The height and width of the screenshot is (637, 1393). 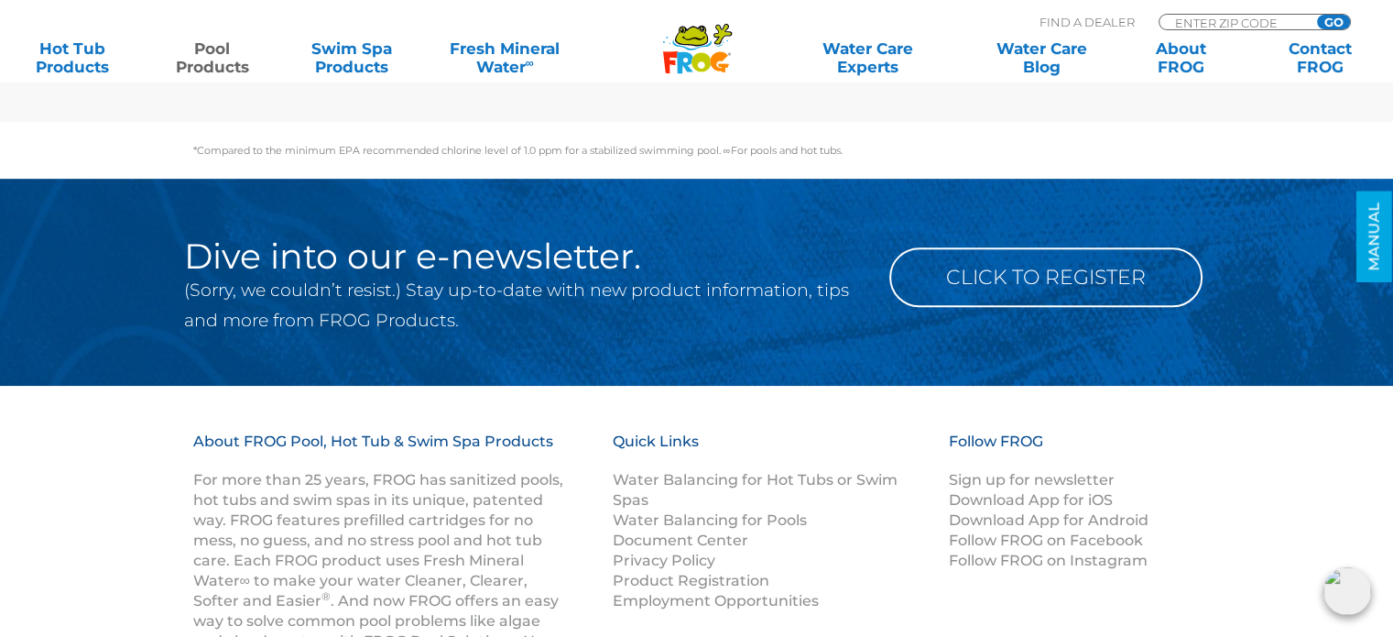 What do you see at coordinates (664, 560) in the screenshot?
I see `a: Privacy Policy` at bounding box center [664, 560].